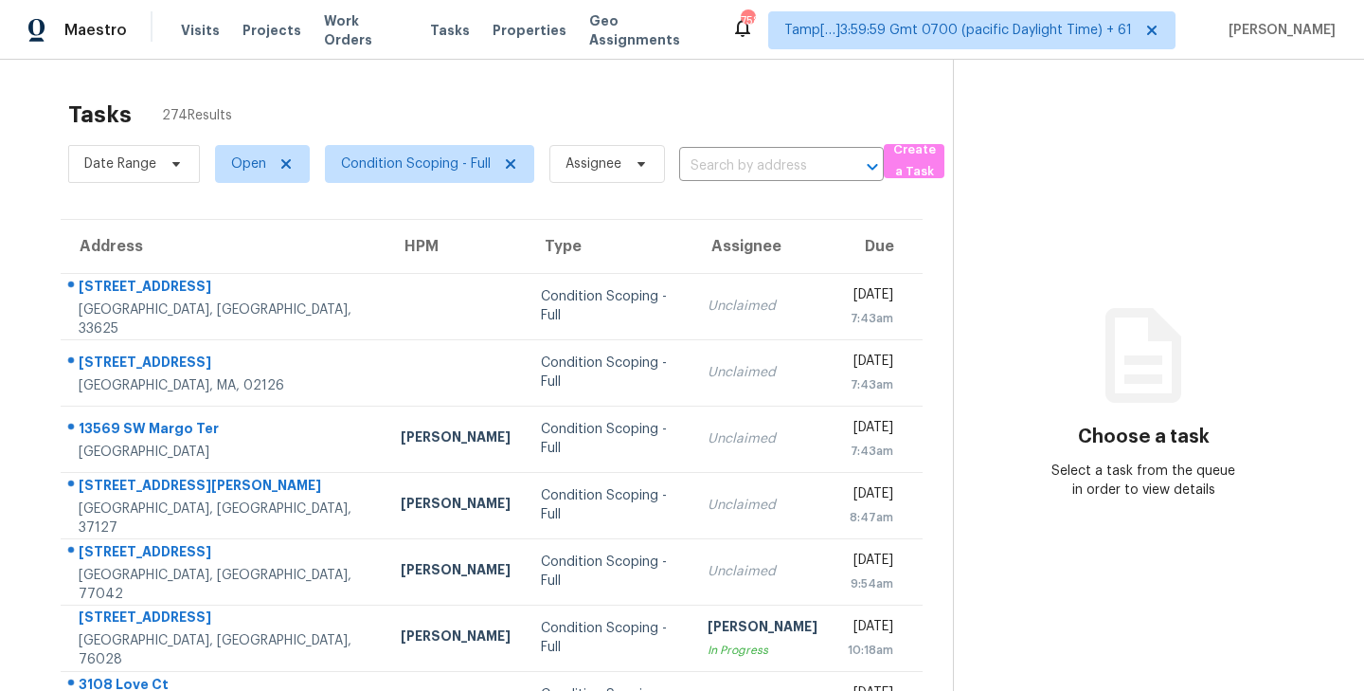 The width and height of the screenshot is (1364, 691). I want to click on span: 274 Results, so click(197, 116).